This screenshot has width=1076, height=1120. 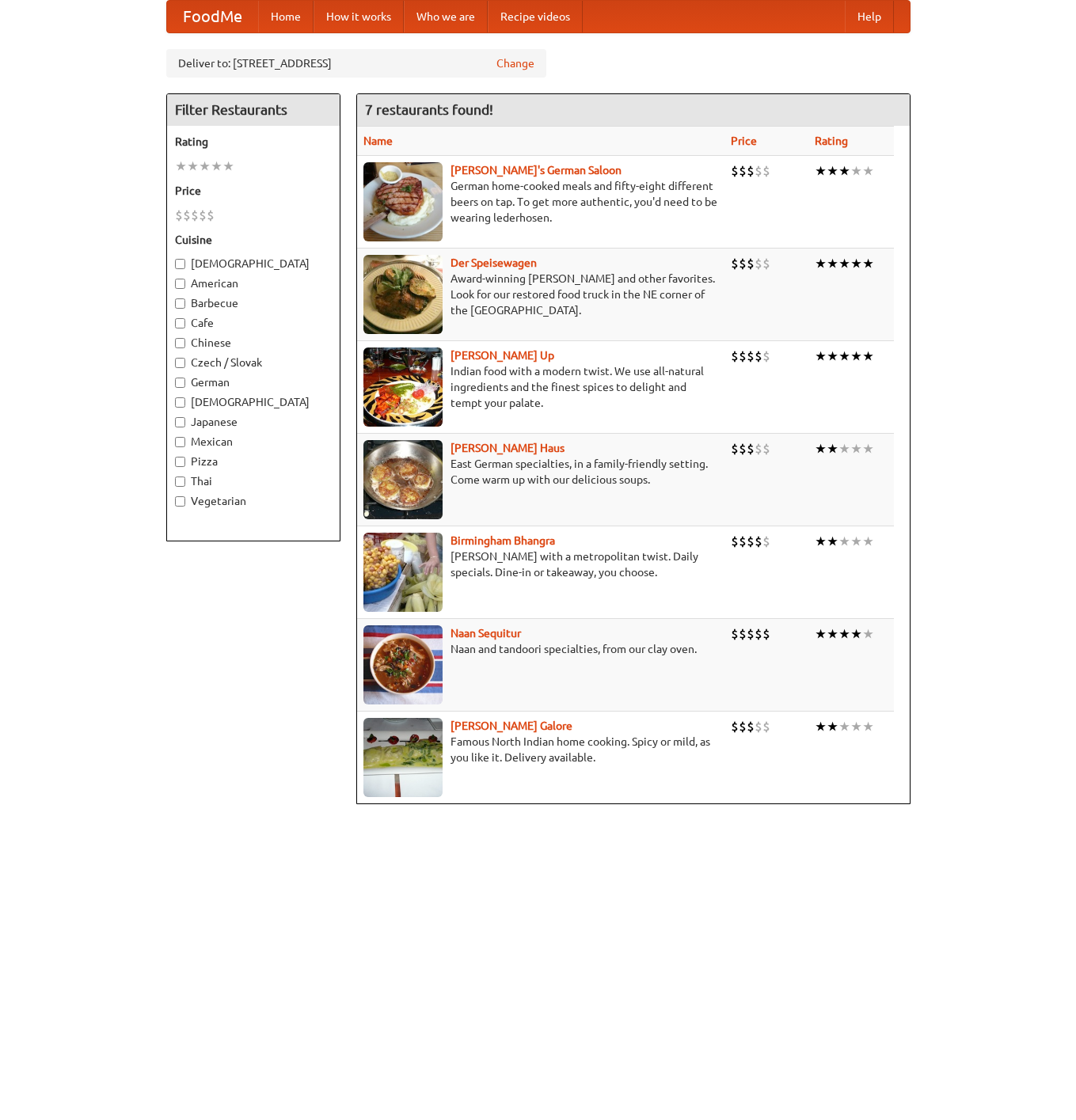 I want to click on input: Cafe, so click(x=179, y=323).